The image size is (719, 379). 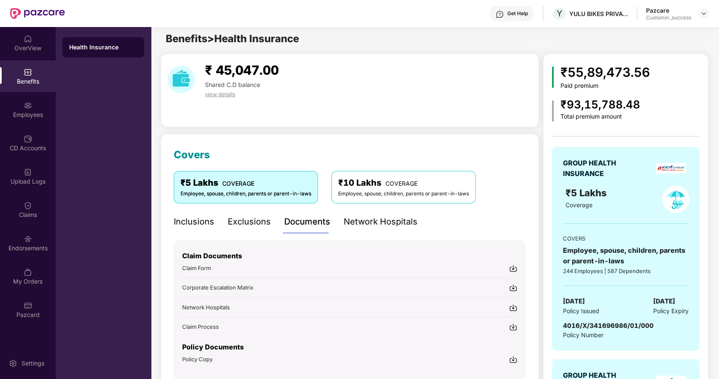 What do you see at coordinates (600, 116) in the screenshot?
I see `div: Total premium amount` at bounding box center [600, 116].